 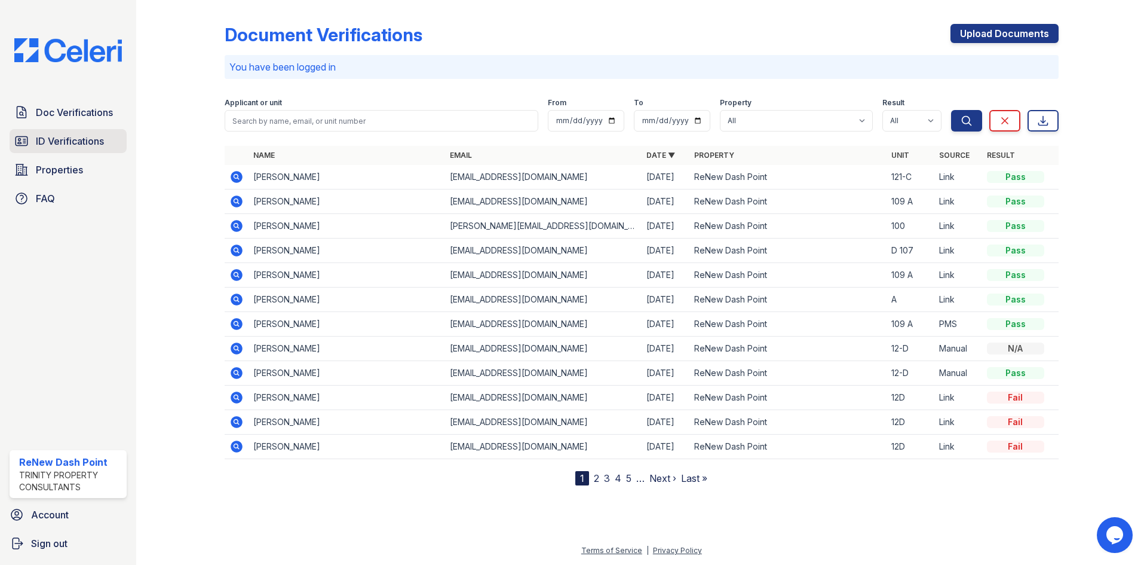 I want to click on a: 2, so click(x=596, y=478).